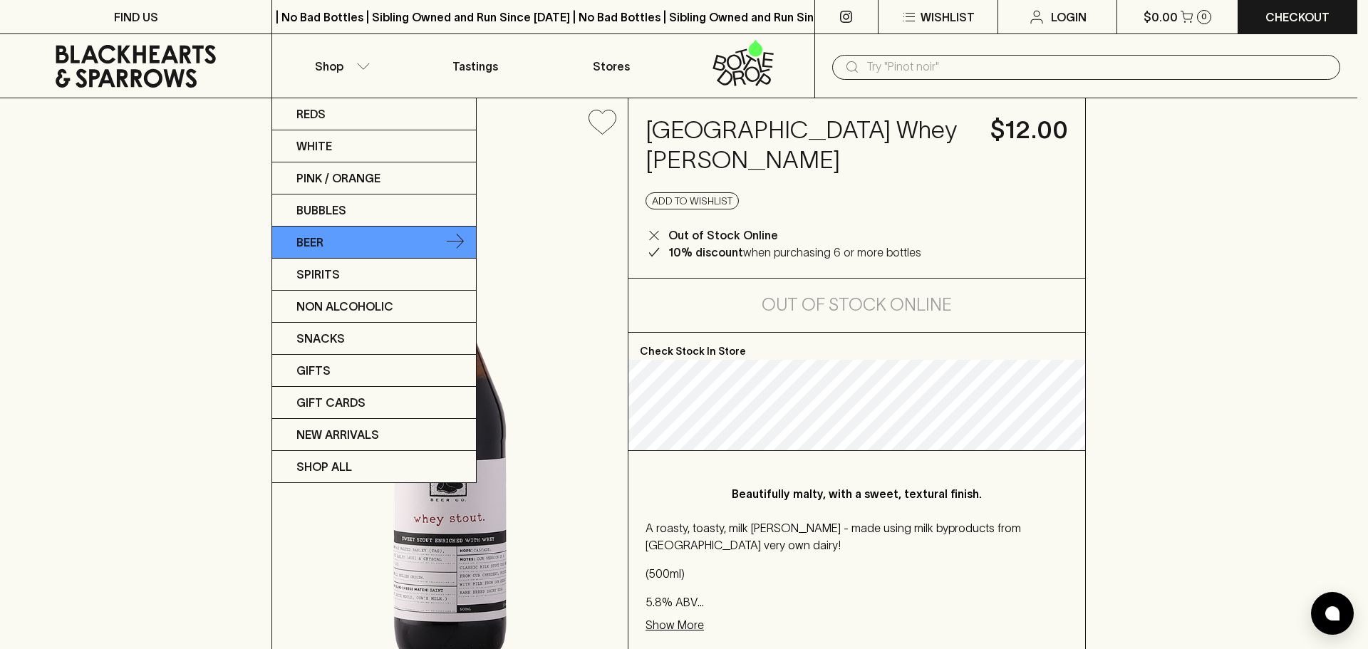 This screenshot has width=1368, height=649. I want to click on a: Pink / Orange, so click(374, 178).